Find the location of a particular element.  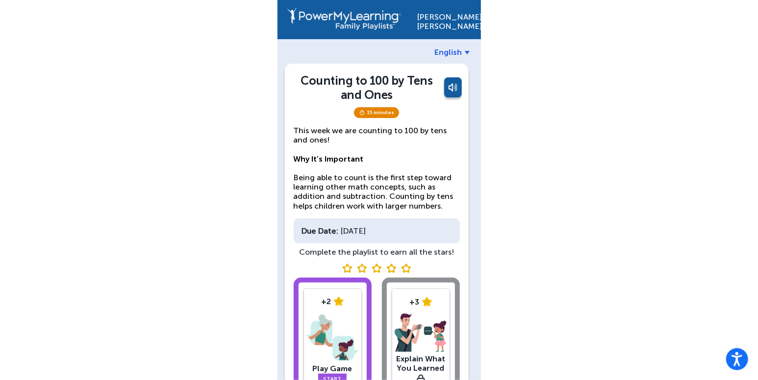

span: 15 minutes is located at coordinates (376, 113).